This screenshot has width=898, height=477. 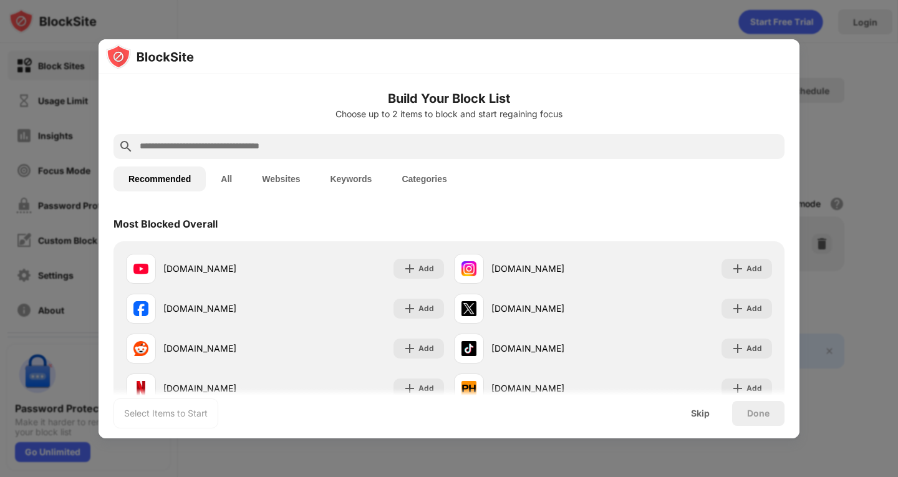 What do you see at coordinates (160, 179) in the screenshot?
I see `button: Recommended` at bounding box center [160, 179].